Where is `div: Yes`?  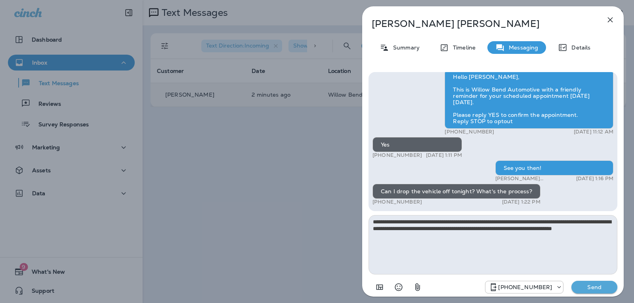
div: Yes is located at coordinates (417, 145).